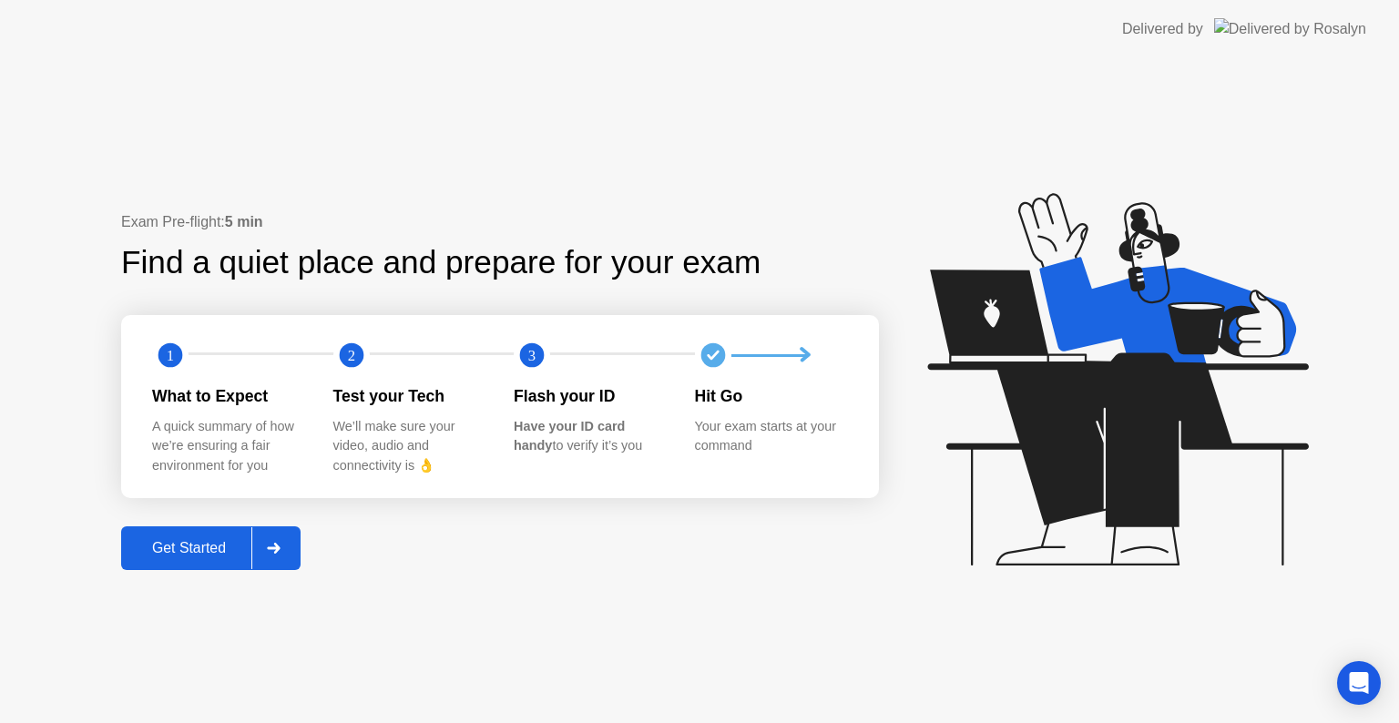 The height and width of the screenshot is (723, 1399). I want to click on div: Hit Go, so click(770, 396).